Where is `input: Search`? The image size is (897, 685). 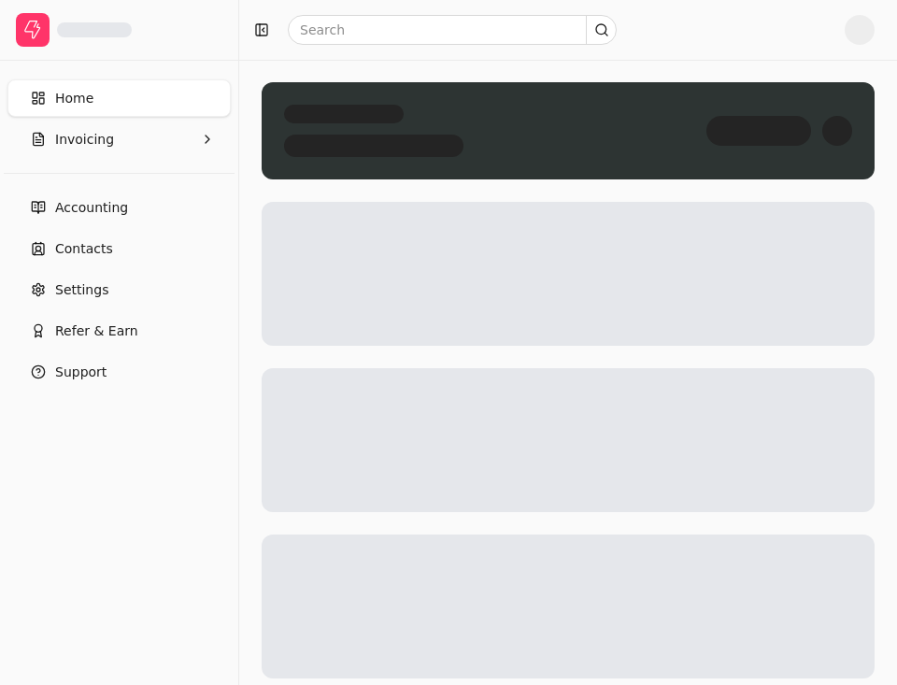 input: Search is located at coordinates (452, 30).